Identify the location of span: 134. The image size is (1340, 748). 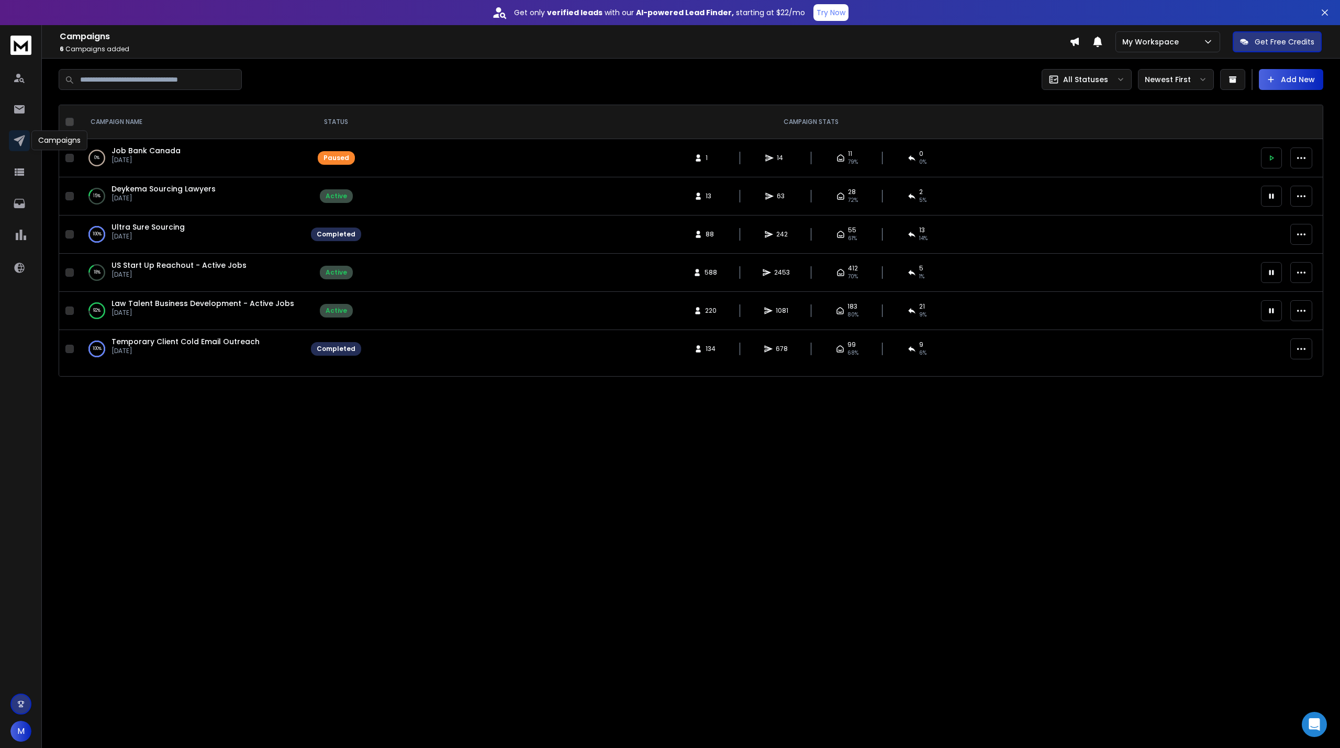
(711, 349).